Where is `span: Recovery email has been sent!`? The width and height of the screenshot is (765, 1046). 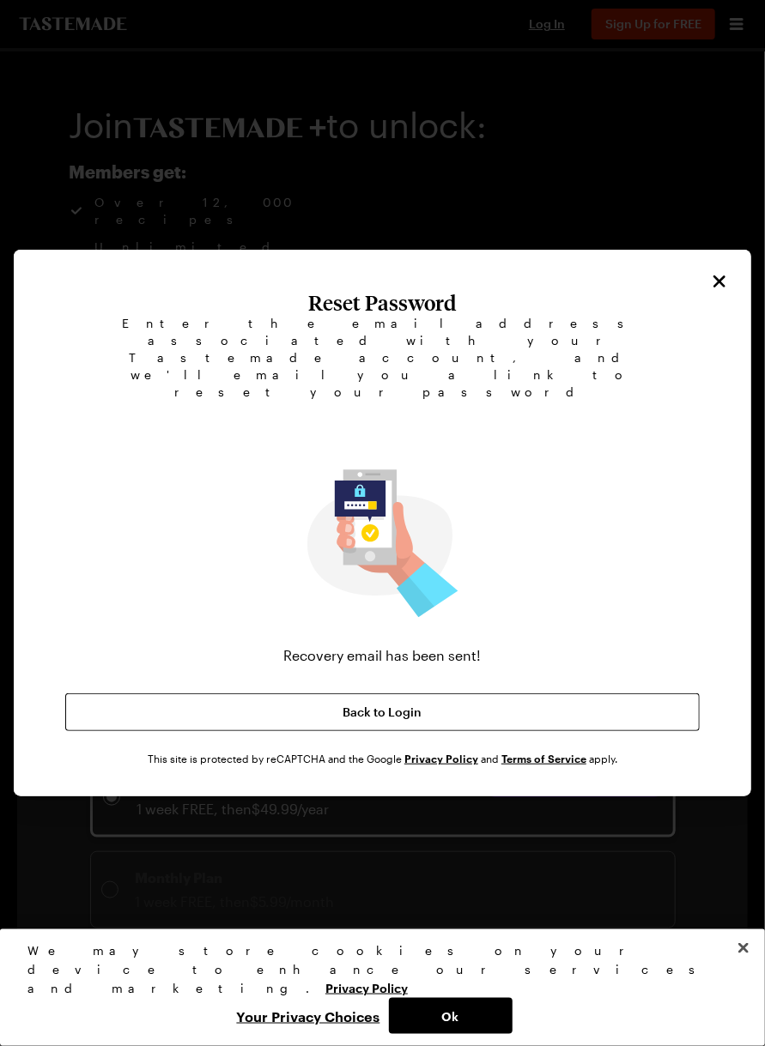
span: Recovery email has been sent! is located at coordinates (383, 656).